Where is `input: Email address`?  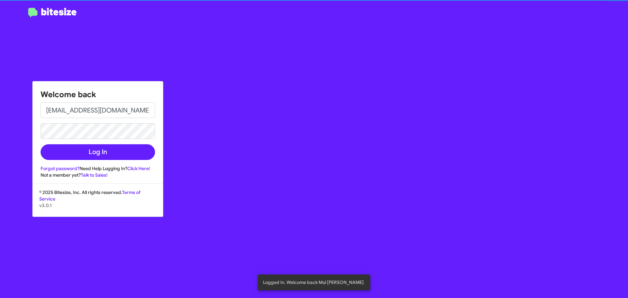
input: Email address is located at coordinates (98, 110).